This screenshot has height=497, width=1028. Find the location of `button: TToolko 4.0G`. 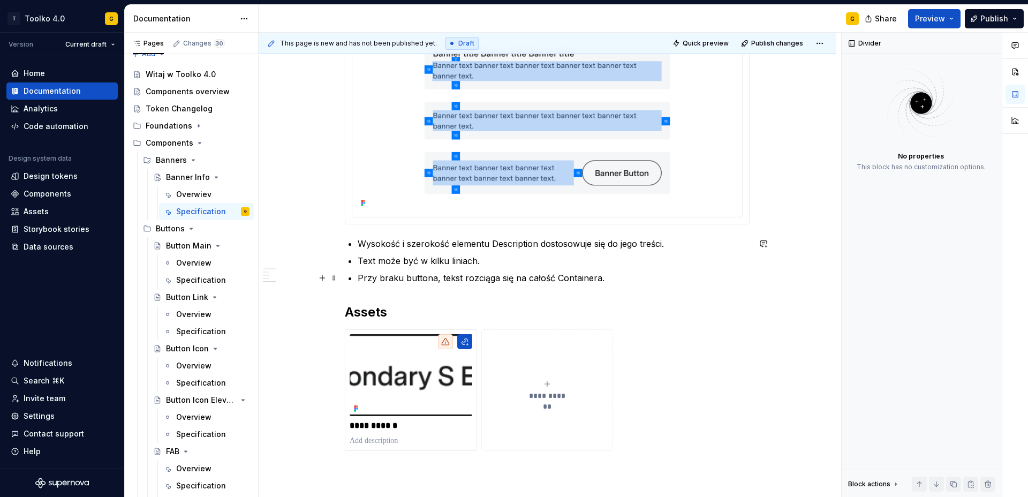

button: TToolko 4.0G is located at coordinates (62, 18).